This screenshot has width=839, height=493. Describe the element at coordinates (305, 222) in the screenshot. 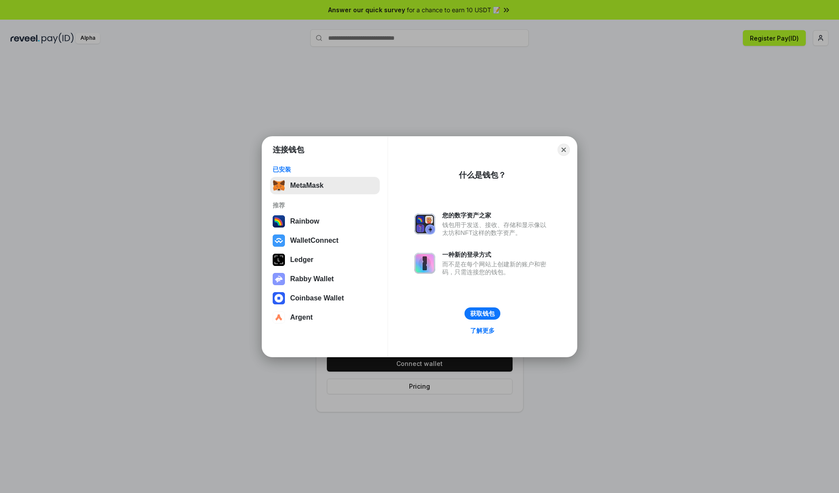

I see `div: Rainbow` at that location.